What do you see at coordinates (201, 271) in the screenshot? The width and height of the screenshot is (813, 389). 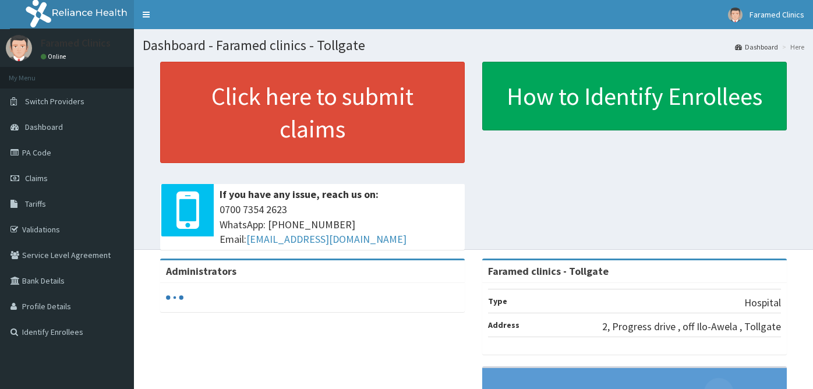 I see `b: Administrators` at bounding box center [201, 271].